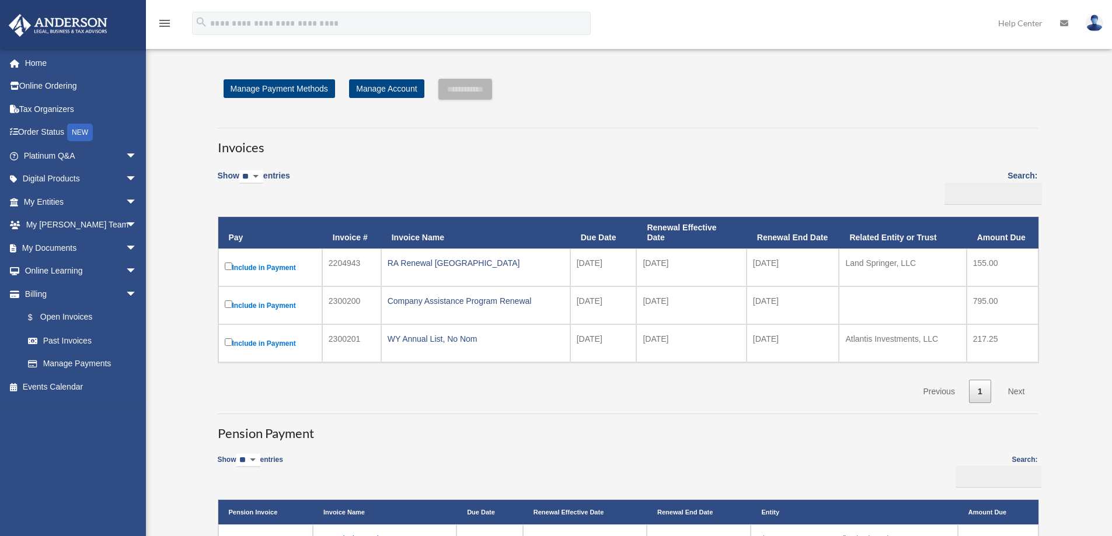  I want to click on div: WY Annual List, No Nom, so click(476, 339).